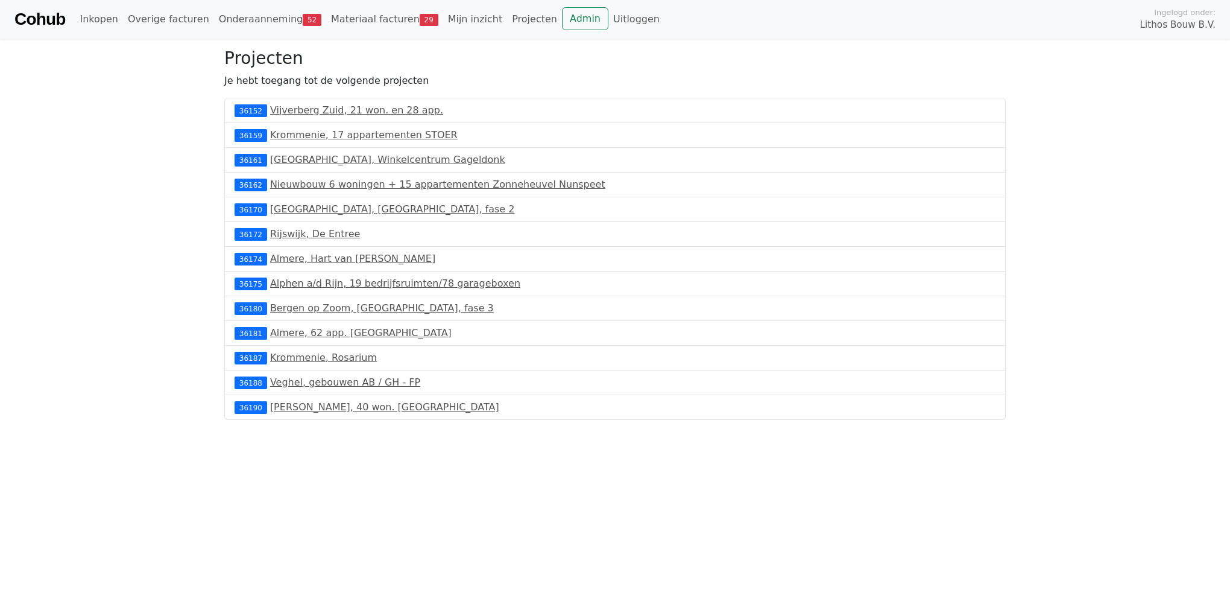  I want to click on a: Rijswijk, De Entree, so click(315, 233).